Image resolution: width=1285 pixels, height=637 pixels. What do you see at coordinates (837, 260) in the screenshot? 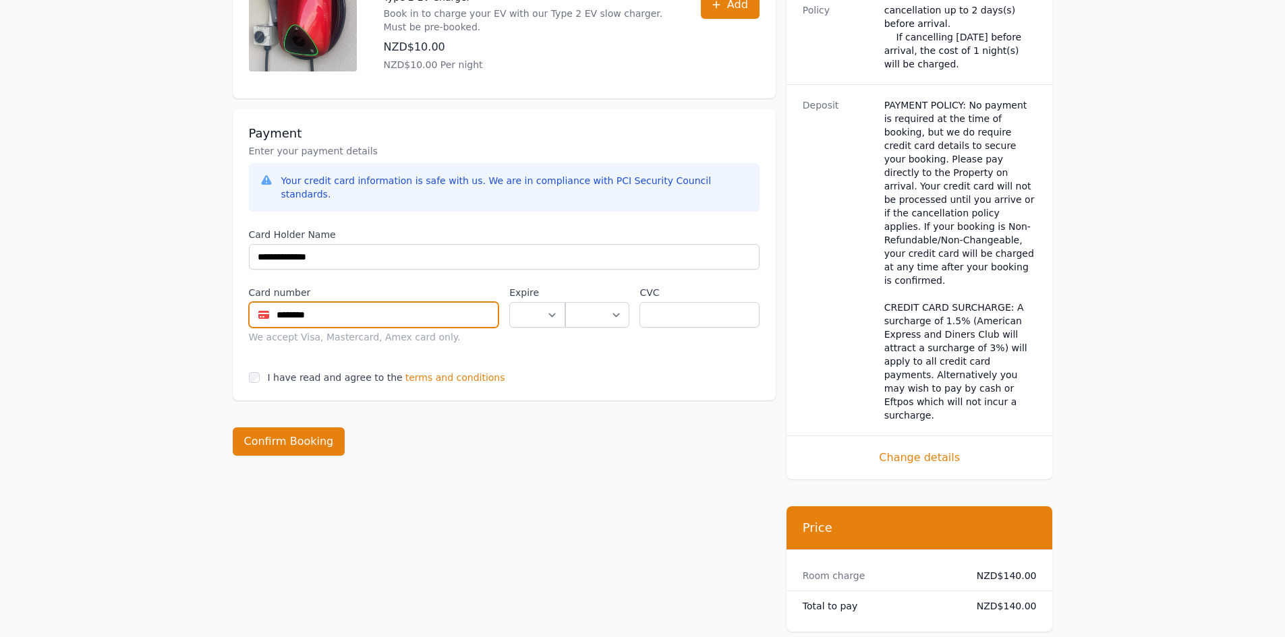
I see `dt: Deposit` at bounding box center [837, 260].